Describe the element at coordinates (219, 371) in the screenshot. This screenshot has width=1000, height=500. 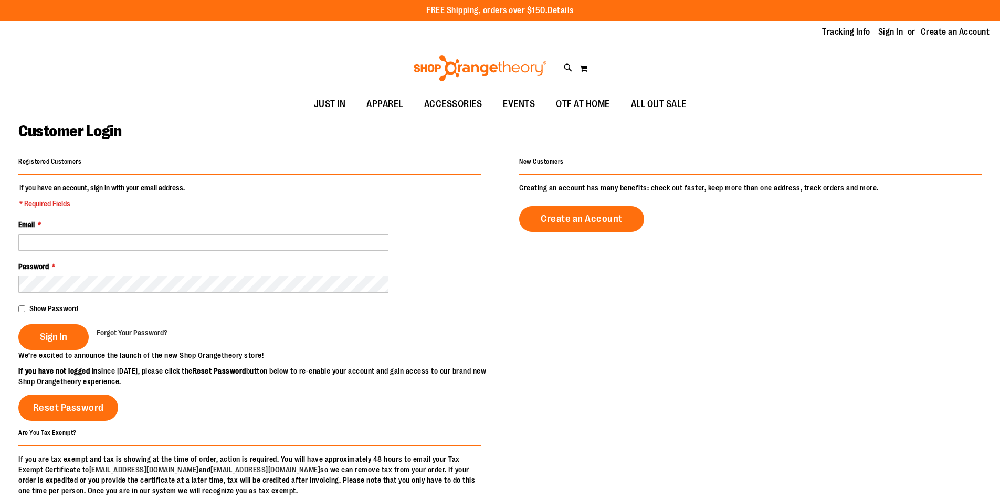
I see `strong: Reset Password` at that location.